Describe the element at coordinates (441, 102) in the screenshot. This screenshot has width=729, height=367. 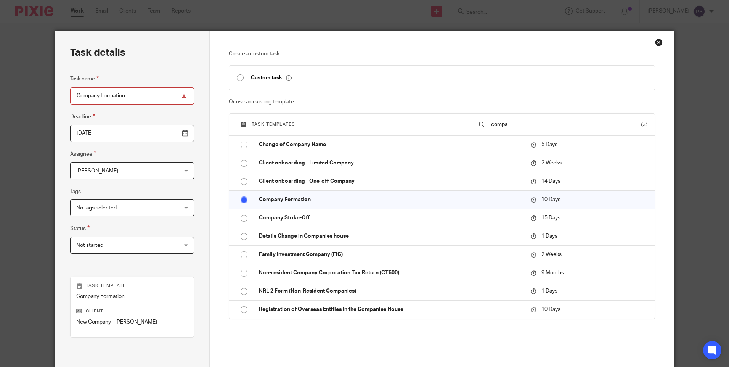
I see `p: Or use an existing template` at that location.